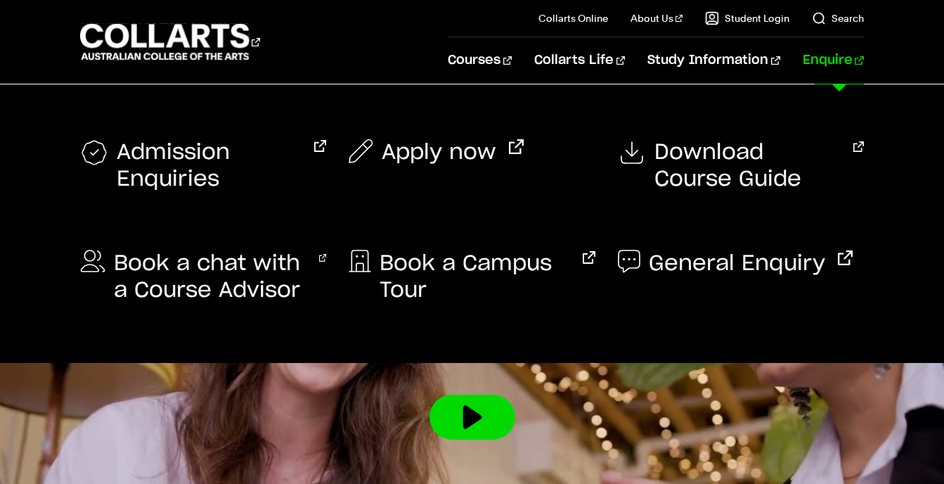 The image size is (944, 484). I want to click on a: Student Login, so click(747, 18).